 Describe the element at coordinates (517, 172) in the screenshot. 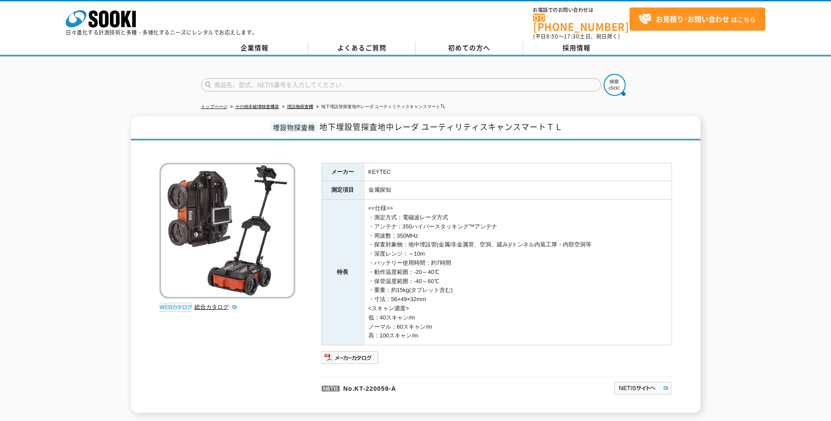

I see `td: KEYTEC` at that location.